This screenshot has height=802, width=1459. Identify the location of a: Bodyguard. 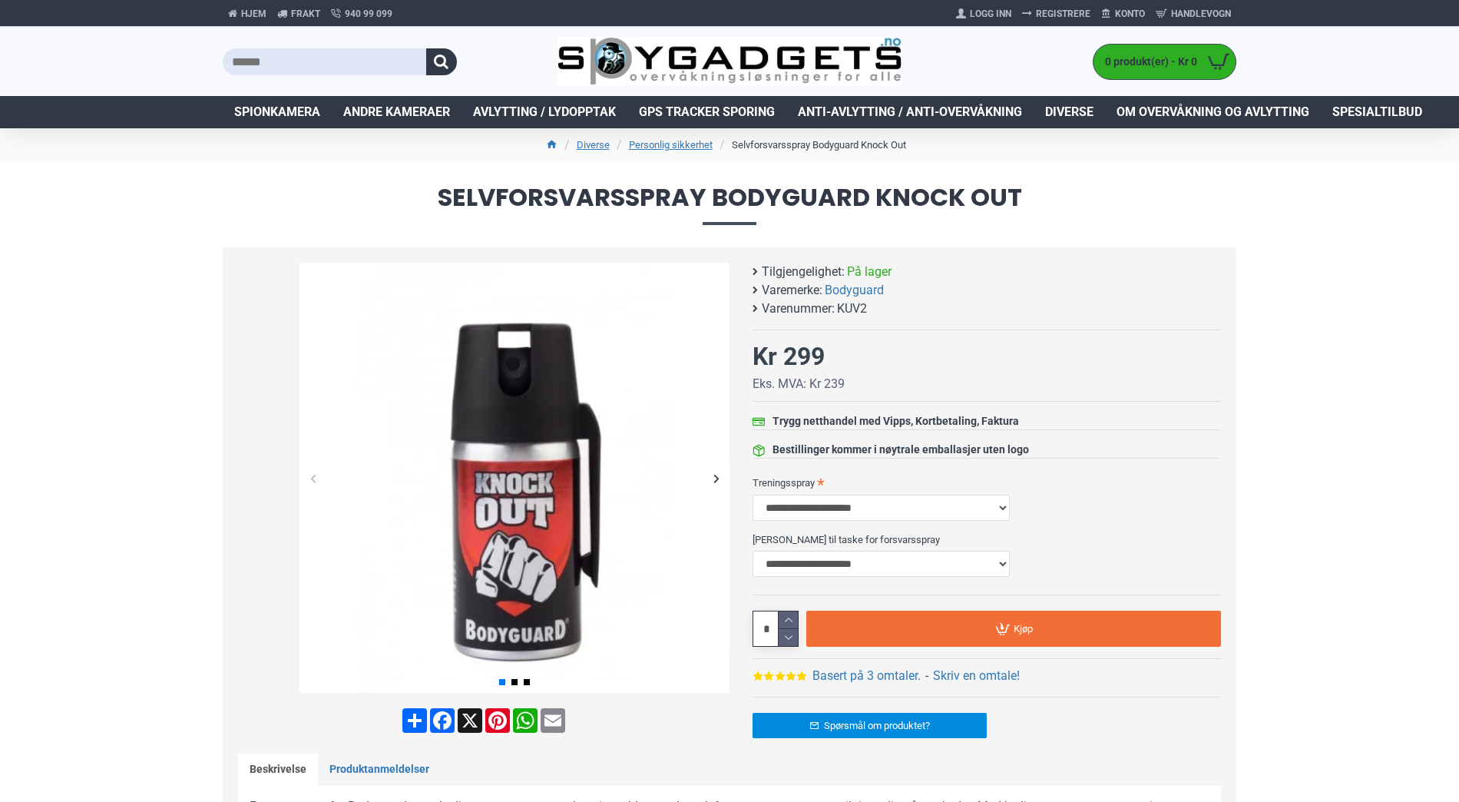
(854, 290).